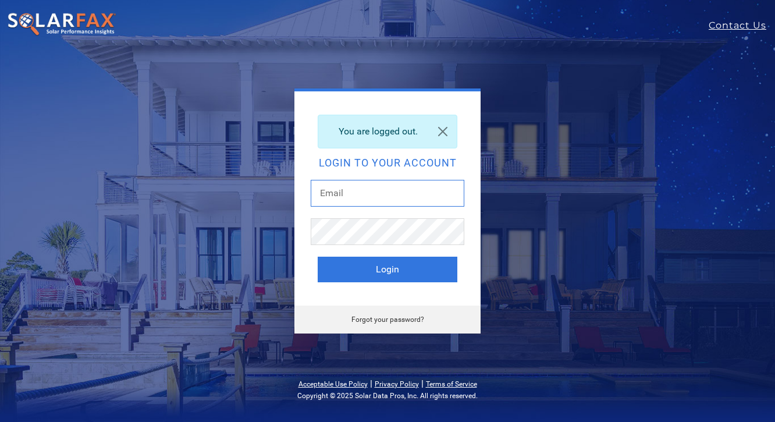  I want to click on a: Contact Us, so click(742, 26).